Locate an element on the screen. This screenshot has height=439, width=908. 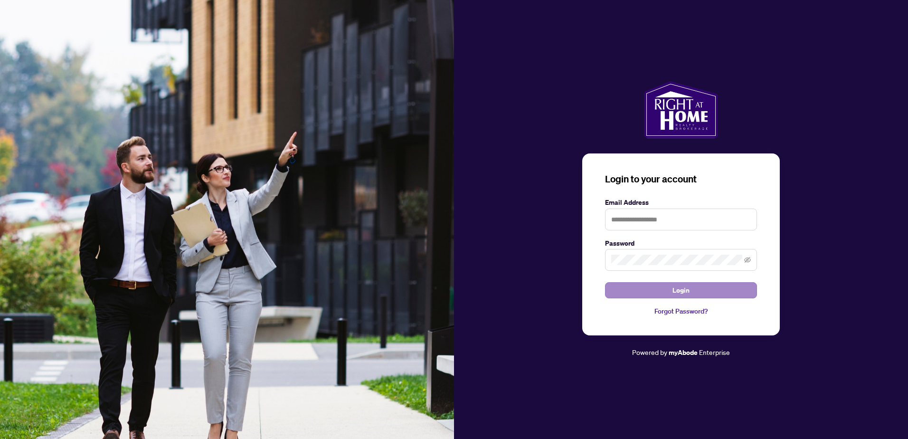
span: Powered by is located at coordinates (649, 352).